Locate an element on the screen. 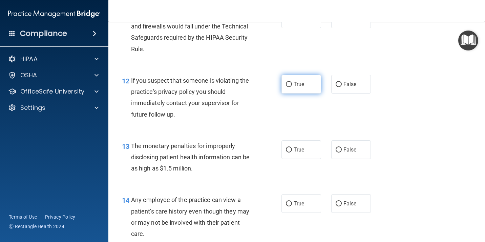  a: Terms of Use is located at coordinates (23, 217).